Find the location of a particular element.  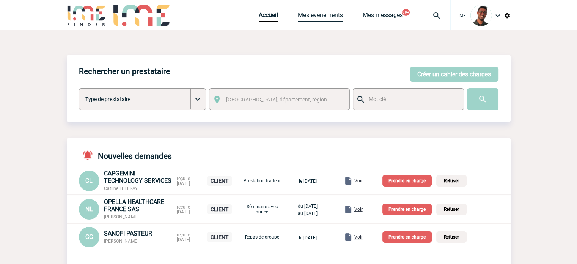

input: Mot clé is located at coordinates (412, 99).